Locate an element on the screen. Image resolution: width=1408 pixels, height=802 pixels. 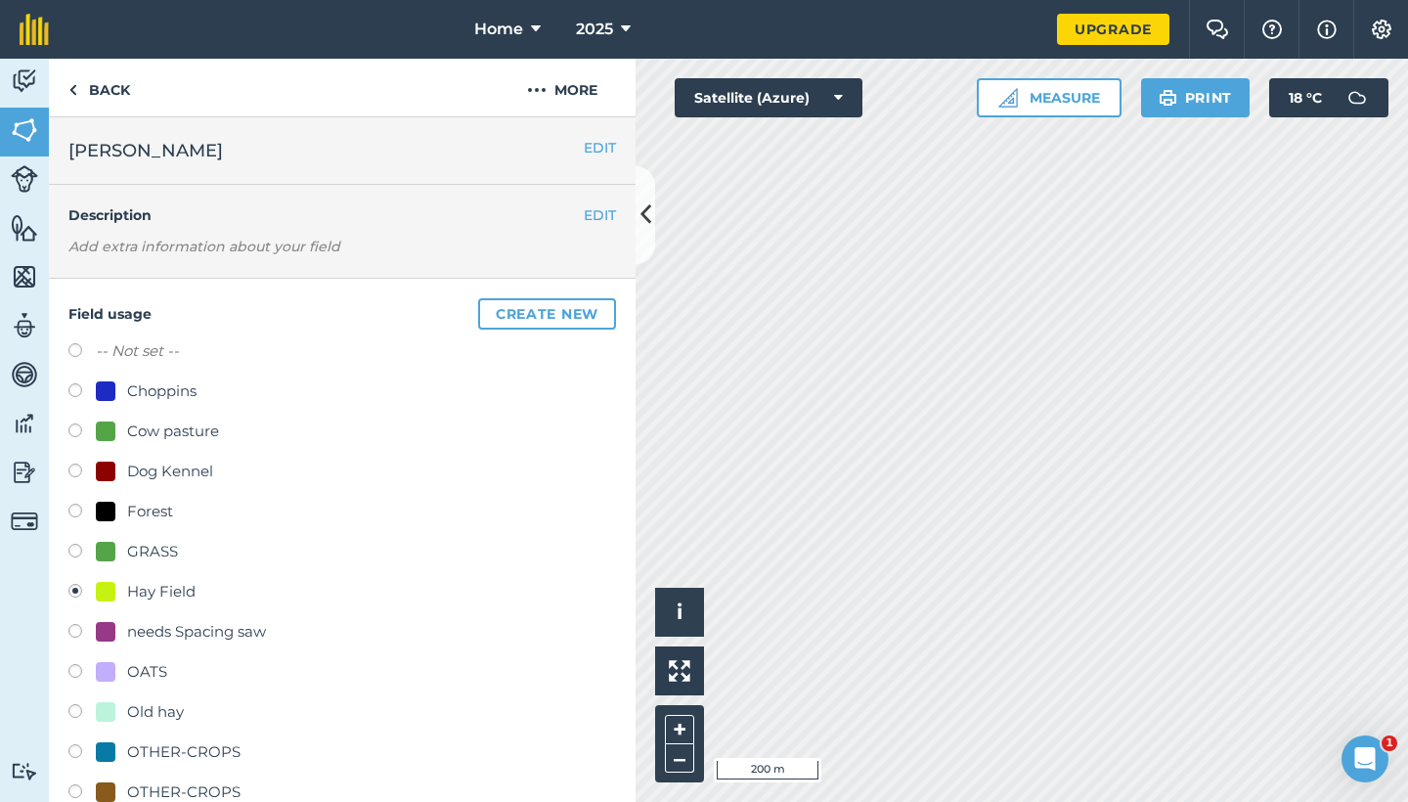
img: svg+xml;base64,PHN2ZyB4bWxucz0iaHR0cDovL3d3dy53My5vcmcvMjAwMC9zdmciIHdpZHRoPSI5IiBoZWlnaHQ9IjI0Ii... is located at coordinates (72, 90).